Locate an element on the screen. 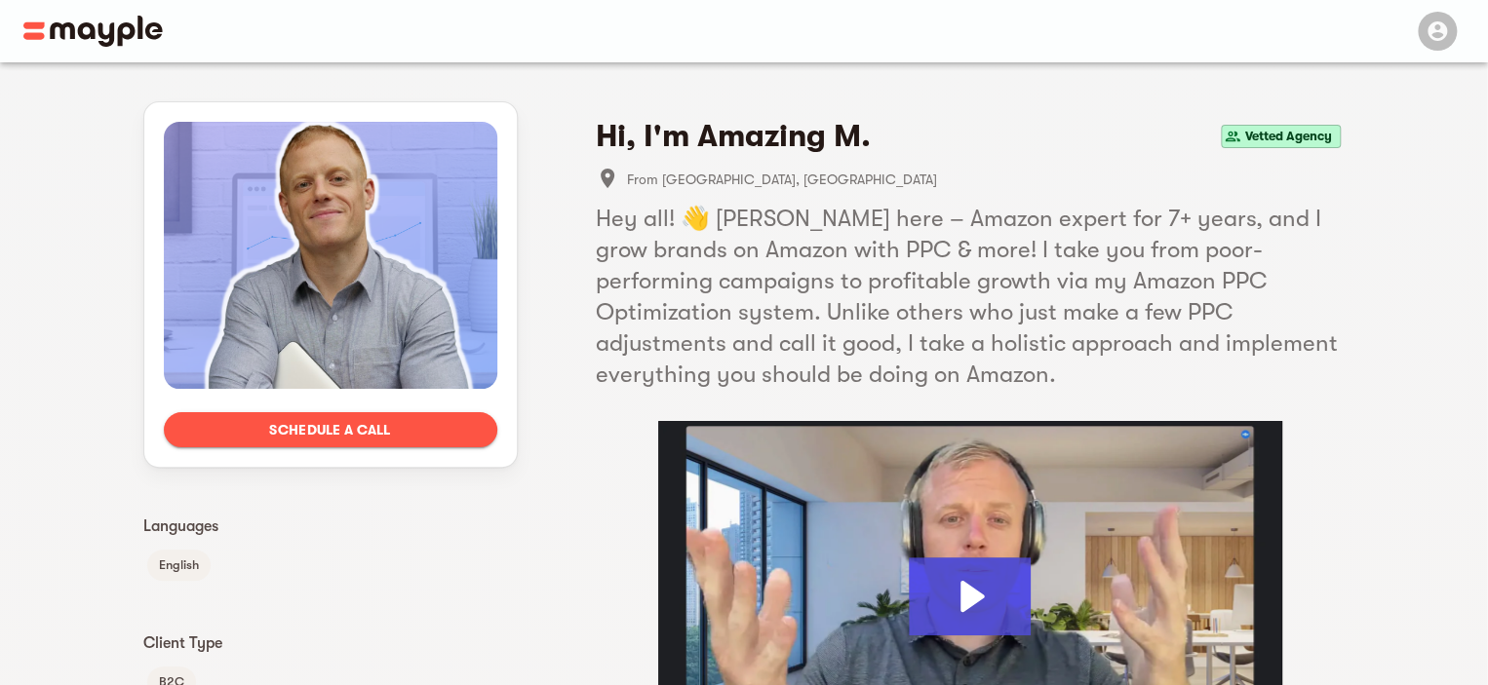 The width and height of the screenshot is (1488, 685). span: Schedule a call is located at coordinates (330, 430).